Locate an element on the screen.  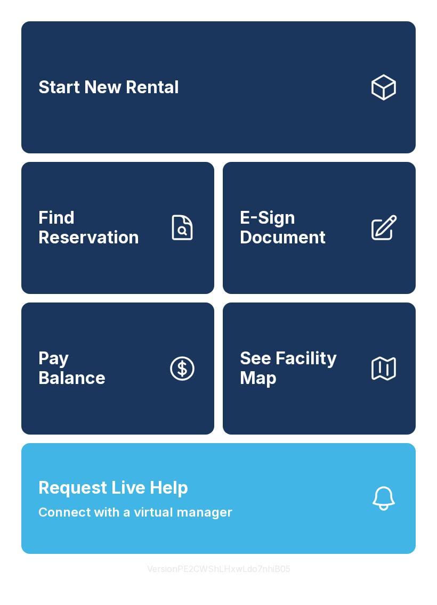
button: VersionPE2CWShLHxwLdo7nhiB05 is located at coordinates (218, 569).